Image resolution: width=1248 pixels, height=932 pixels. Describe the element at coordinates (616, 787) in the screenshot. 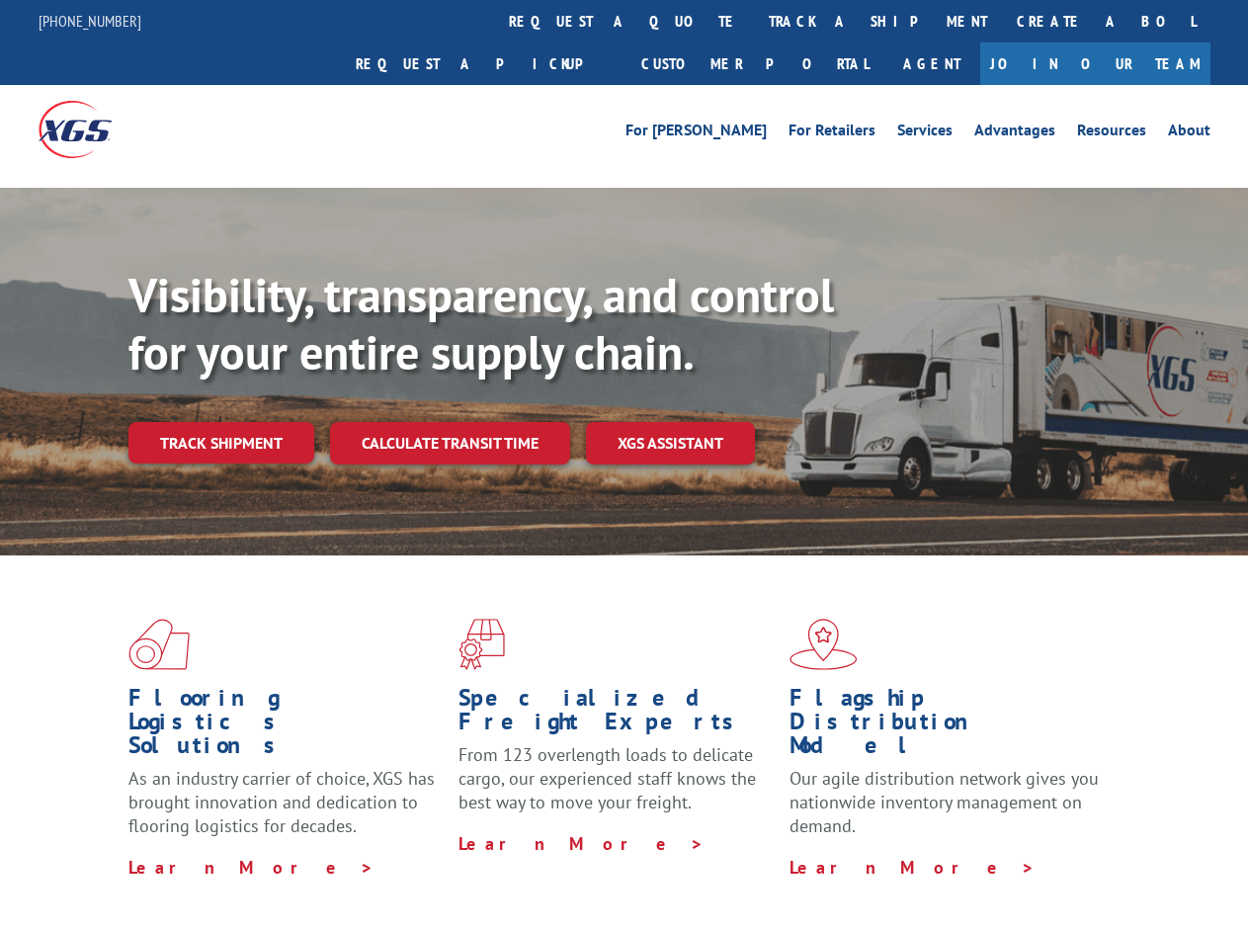

I see `p: From 123 overlength loads to delicate cargo, our experienced staff knows the best way to move you...` at that location.